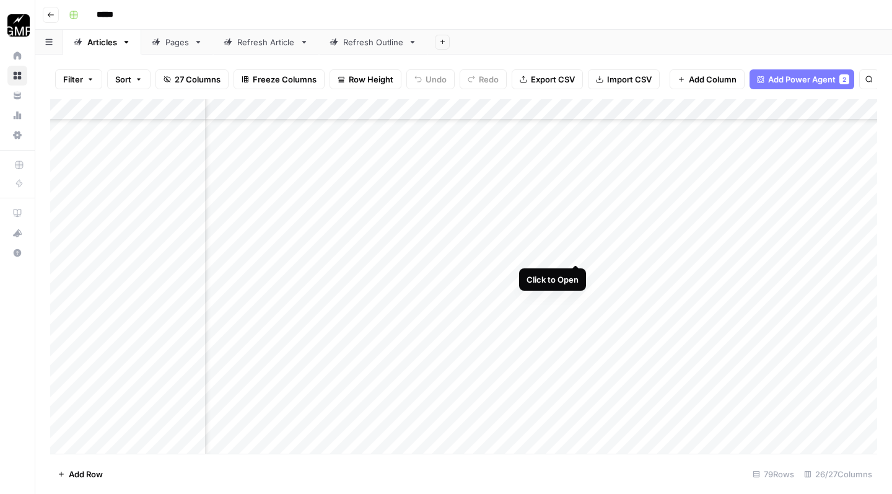 The image size is (892, 494). What do you see at coordinates (553, 279) in the screenshot?
I see `div: Click to Open` at bounding box center [553, 279].